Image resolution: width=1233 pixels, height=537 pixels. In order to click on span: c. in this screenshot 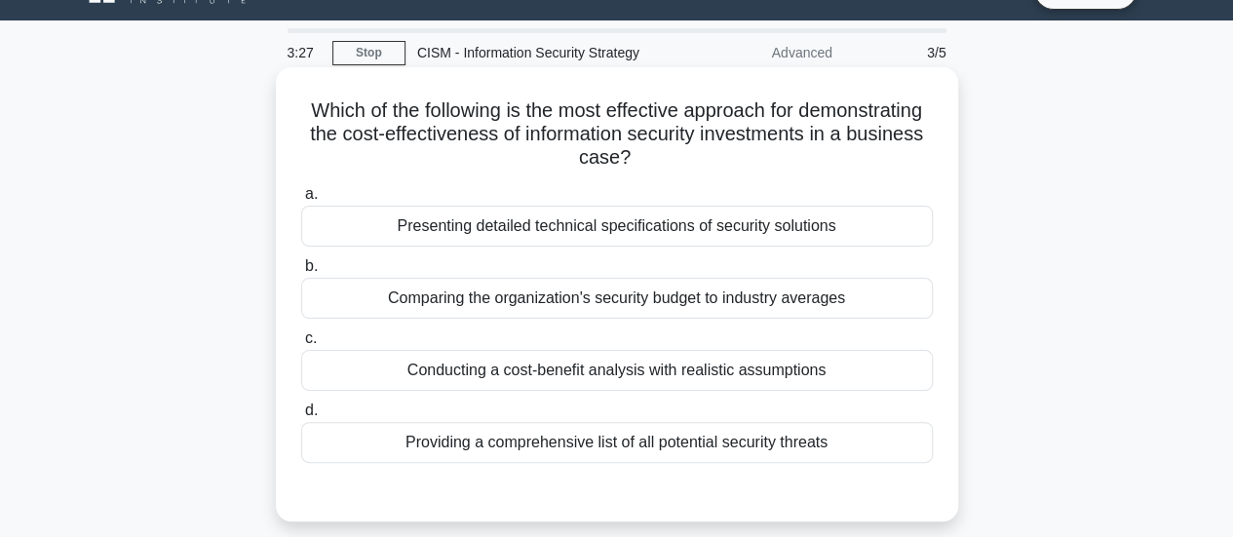, I will do `click(311, 337)`.